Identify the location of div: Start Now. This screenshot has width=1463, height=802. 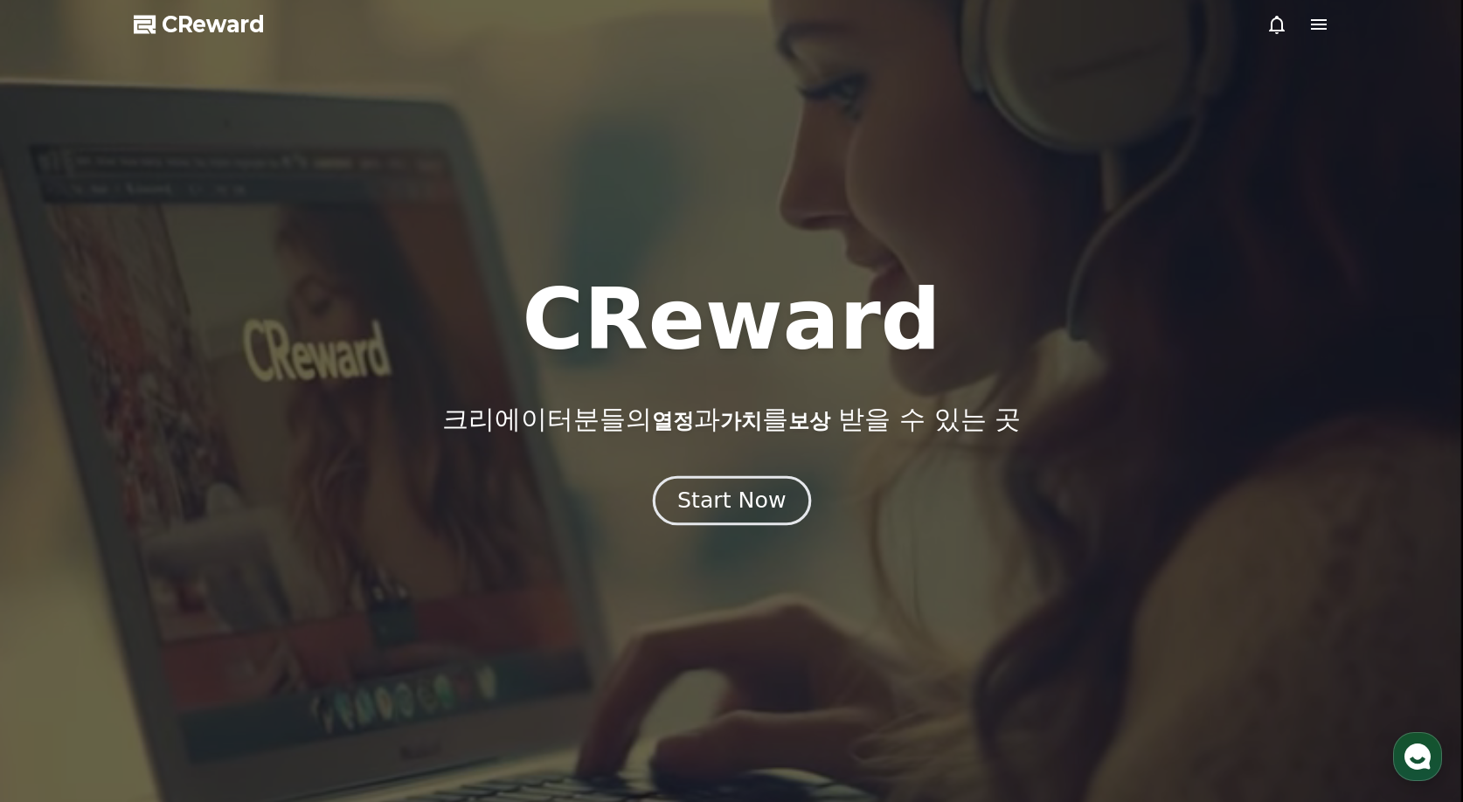
(732, 501).